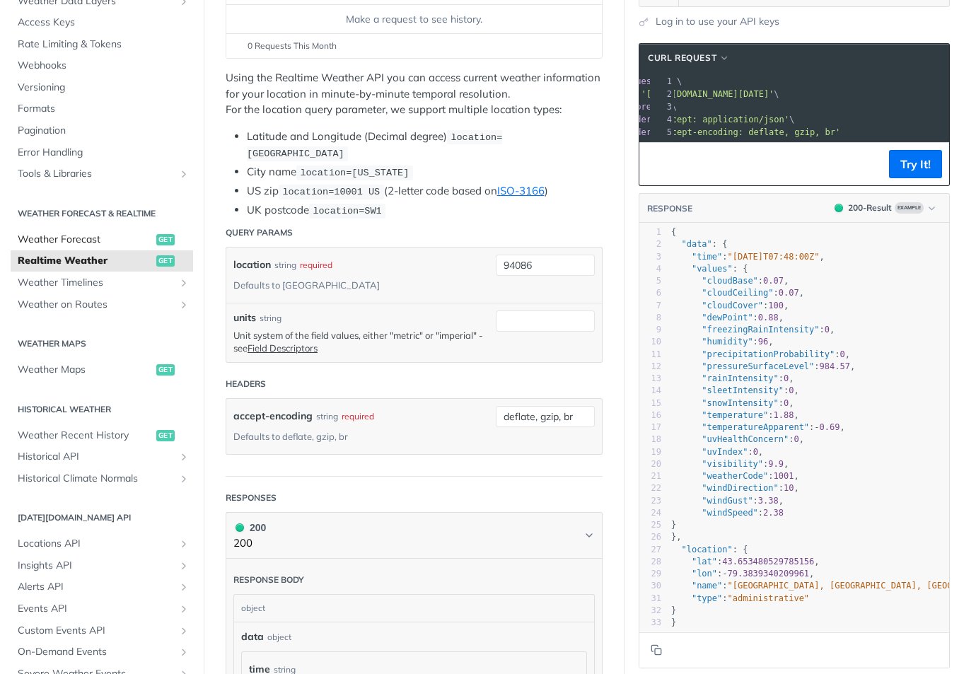 This screenshot has height=674, width=964. Describe the element at coordinates (870, 208) in the screenshot. I see `div: 200 - Result` at that location.